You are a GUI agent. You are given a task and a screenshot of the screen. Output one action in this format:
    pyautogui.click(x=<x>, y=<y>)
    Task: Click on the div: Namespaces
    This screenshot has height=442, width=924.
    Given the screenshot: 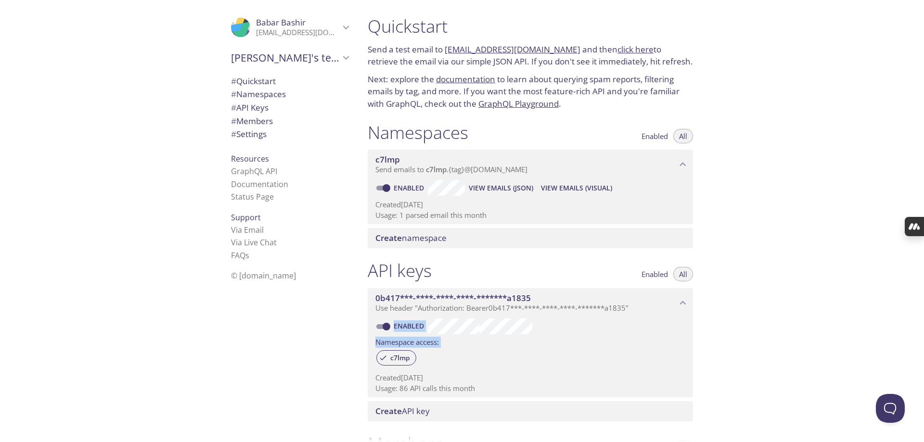 What is the action you would take?
    pyautogui.click(x=290, y=94)
    